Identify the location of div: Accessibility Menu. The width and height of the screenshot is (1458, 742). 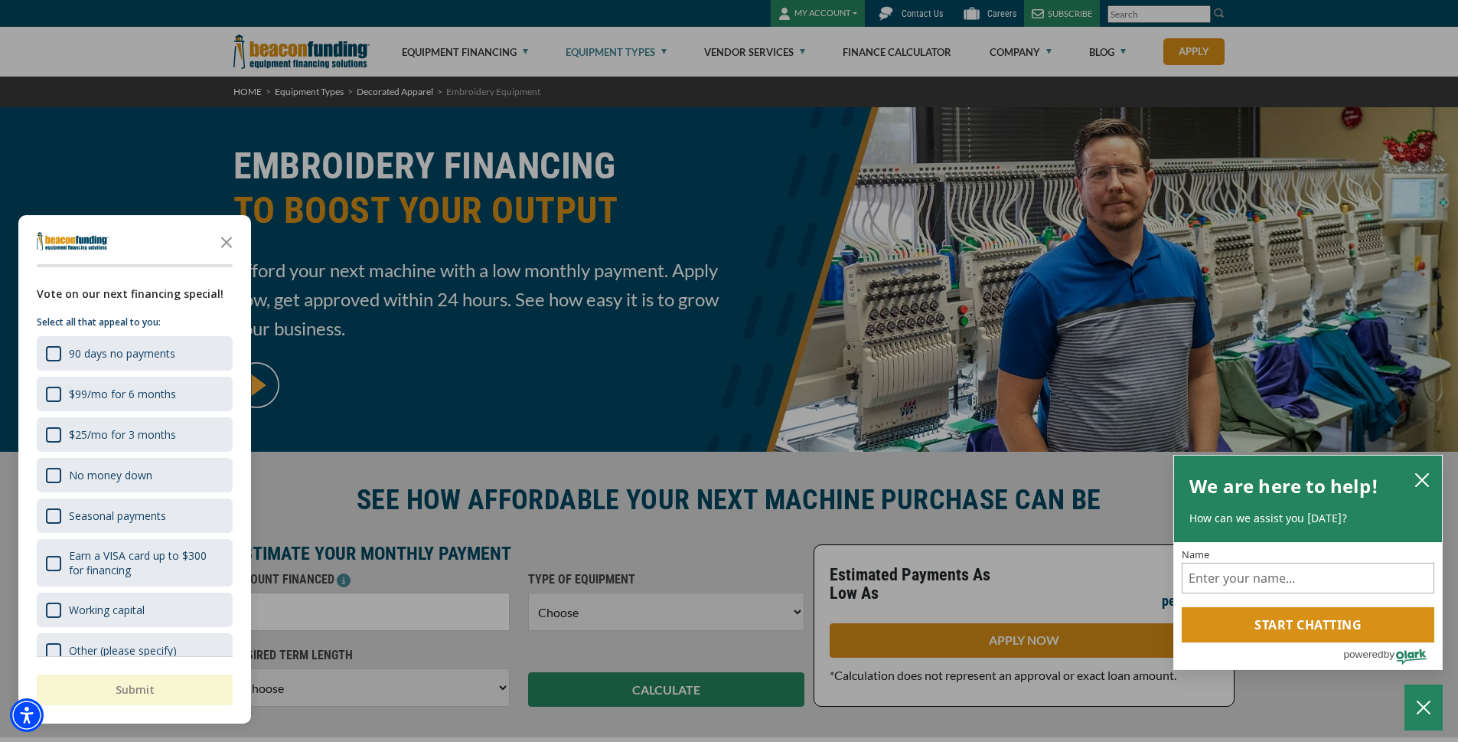
(27, 715).